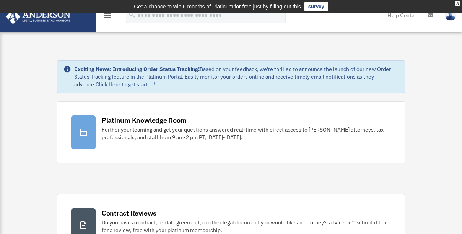  Describe the element at coordinates (451, 15) in the screenshot. I see `img: User Pic` at that location.